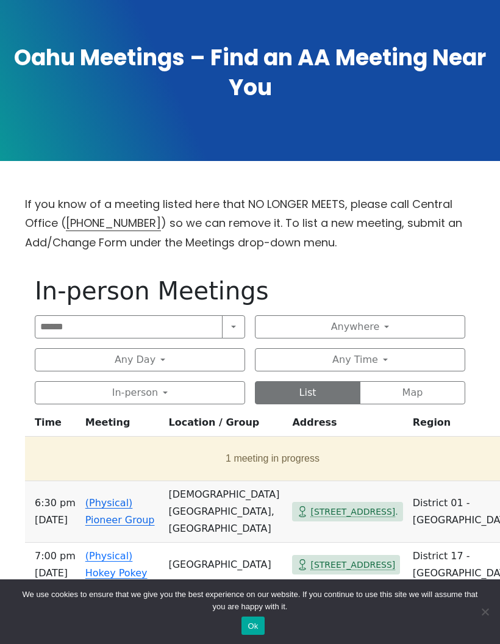  I want to click on button: Ok, so click(253, 626).